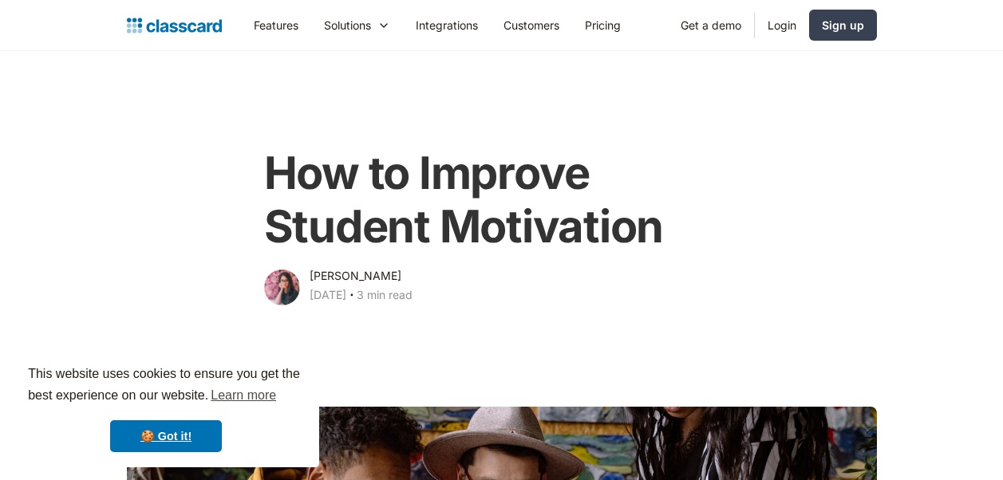 Image resolution: width=1003 pixels, height=480 pixels. What do you see at coordinates (174, 26) in the screenshot?
I see `a: home` at bounding box center [174, 26].